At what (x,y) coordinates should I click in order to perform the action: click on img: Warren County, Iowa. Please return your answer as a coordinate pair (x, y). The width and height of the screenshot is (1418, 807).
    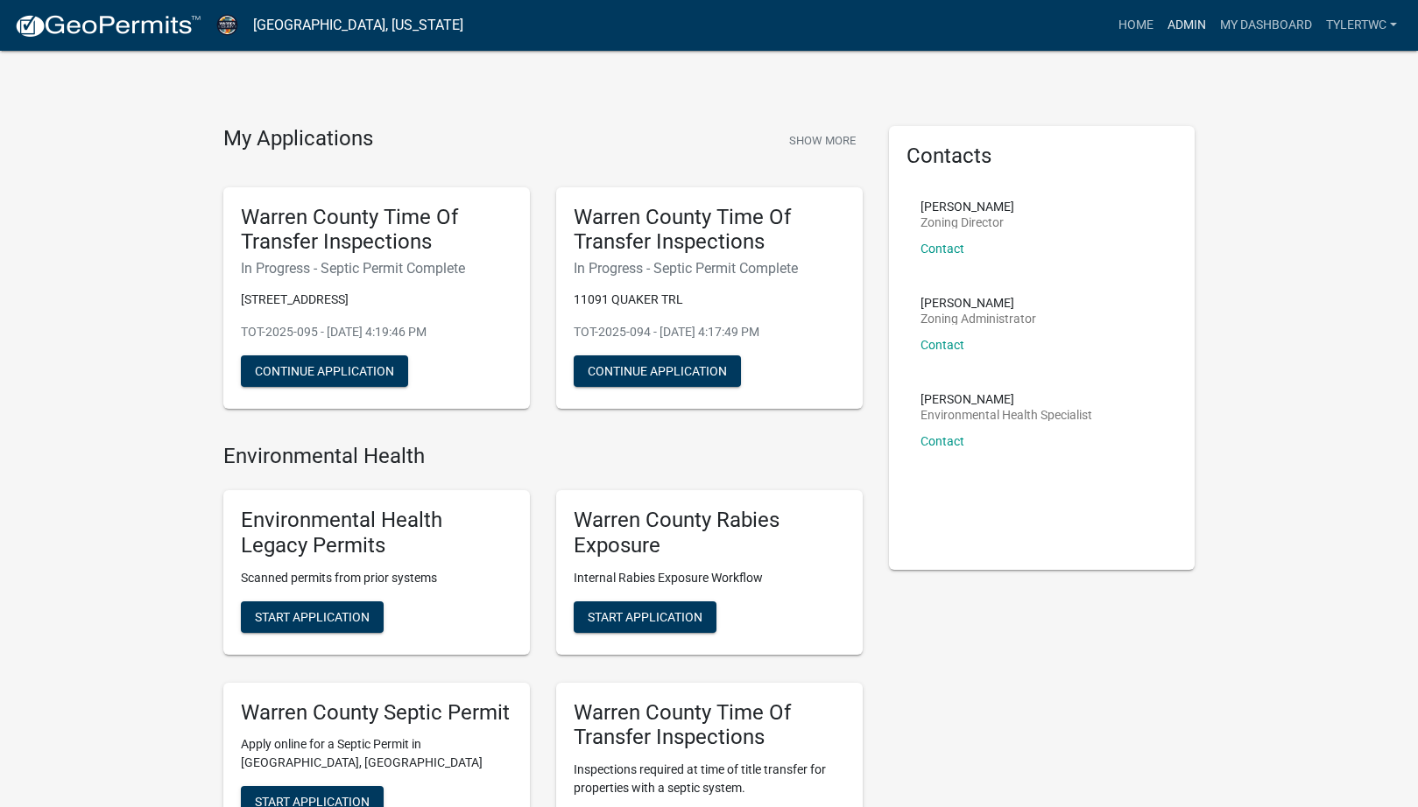
    Looking at the image, I should click on (227, 25).